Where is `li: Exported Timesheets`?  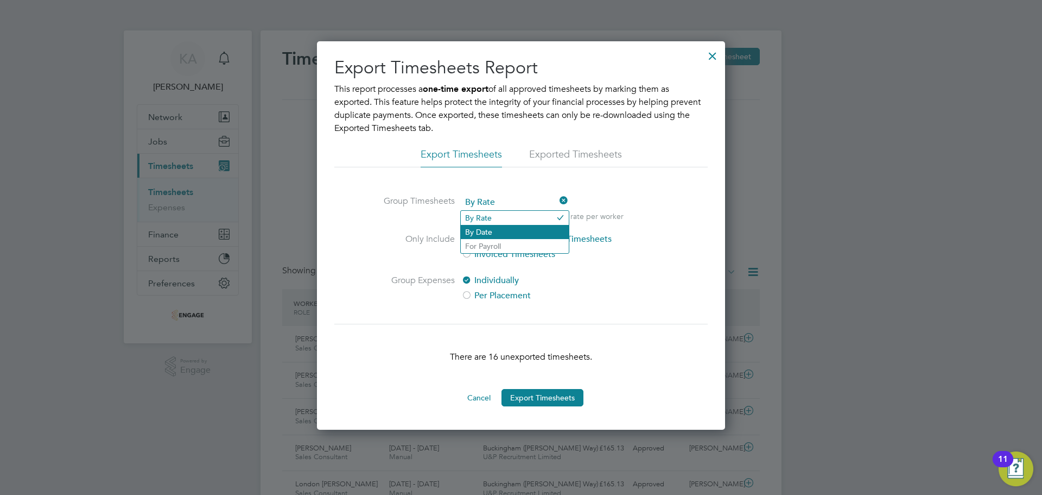 li: Exported Timesheets is located at coordinates (575, 157).